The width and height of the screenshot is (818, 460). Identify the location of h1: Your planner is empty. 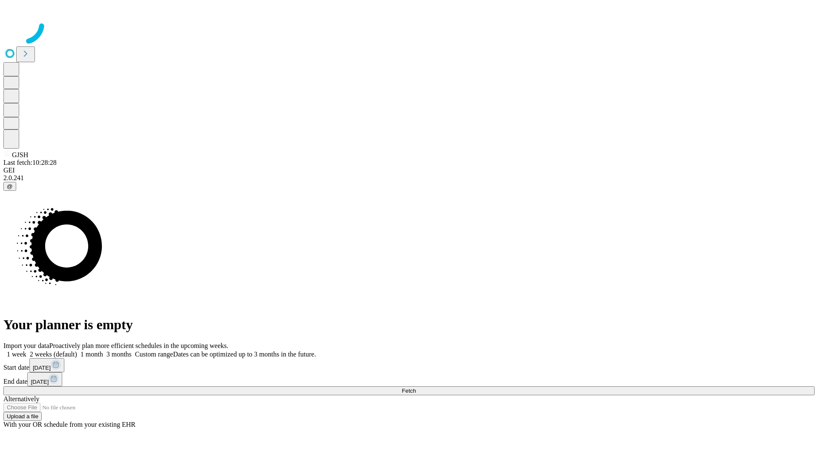
(409, 324).